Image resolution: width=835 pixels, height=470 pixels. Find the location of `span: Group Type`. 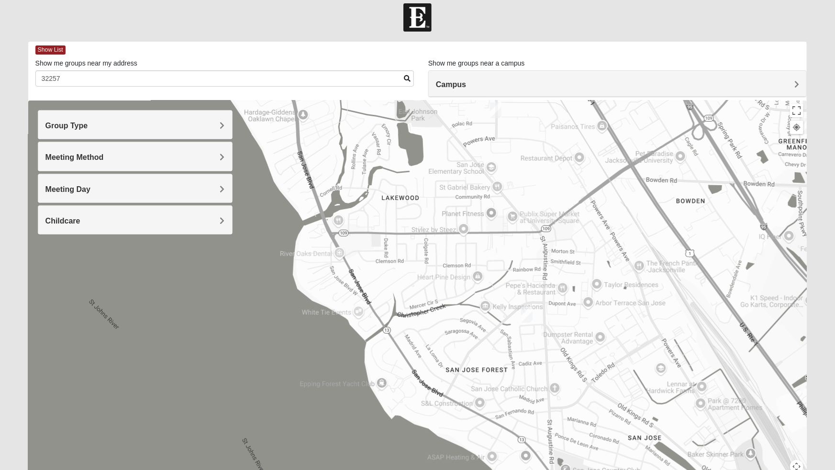

span: Group Type is located at coordinates (67, 125).